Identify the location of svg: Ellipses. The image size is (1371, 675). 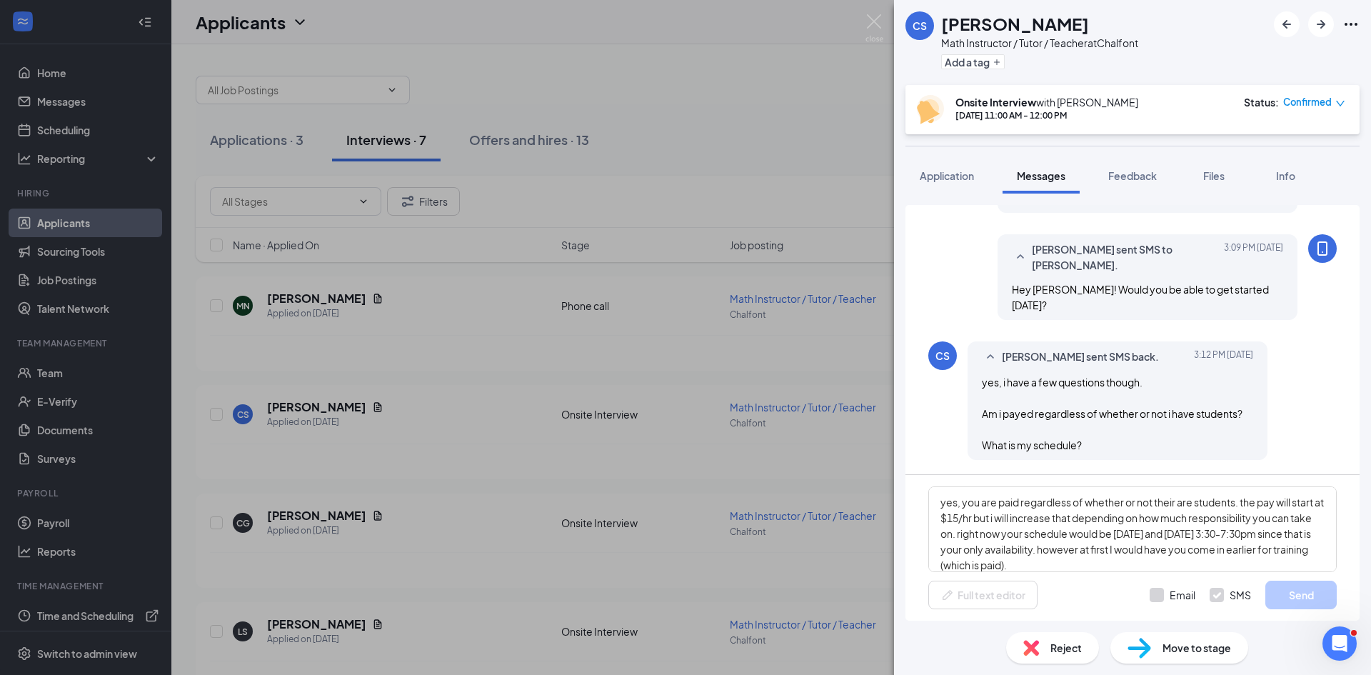
(1351, 24).